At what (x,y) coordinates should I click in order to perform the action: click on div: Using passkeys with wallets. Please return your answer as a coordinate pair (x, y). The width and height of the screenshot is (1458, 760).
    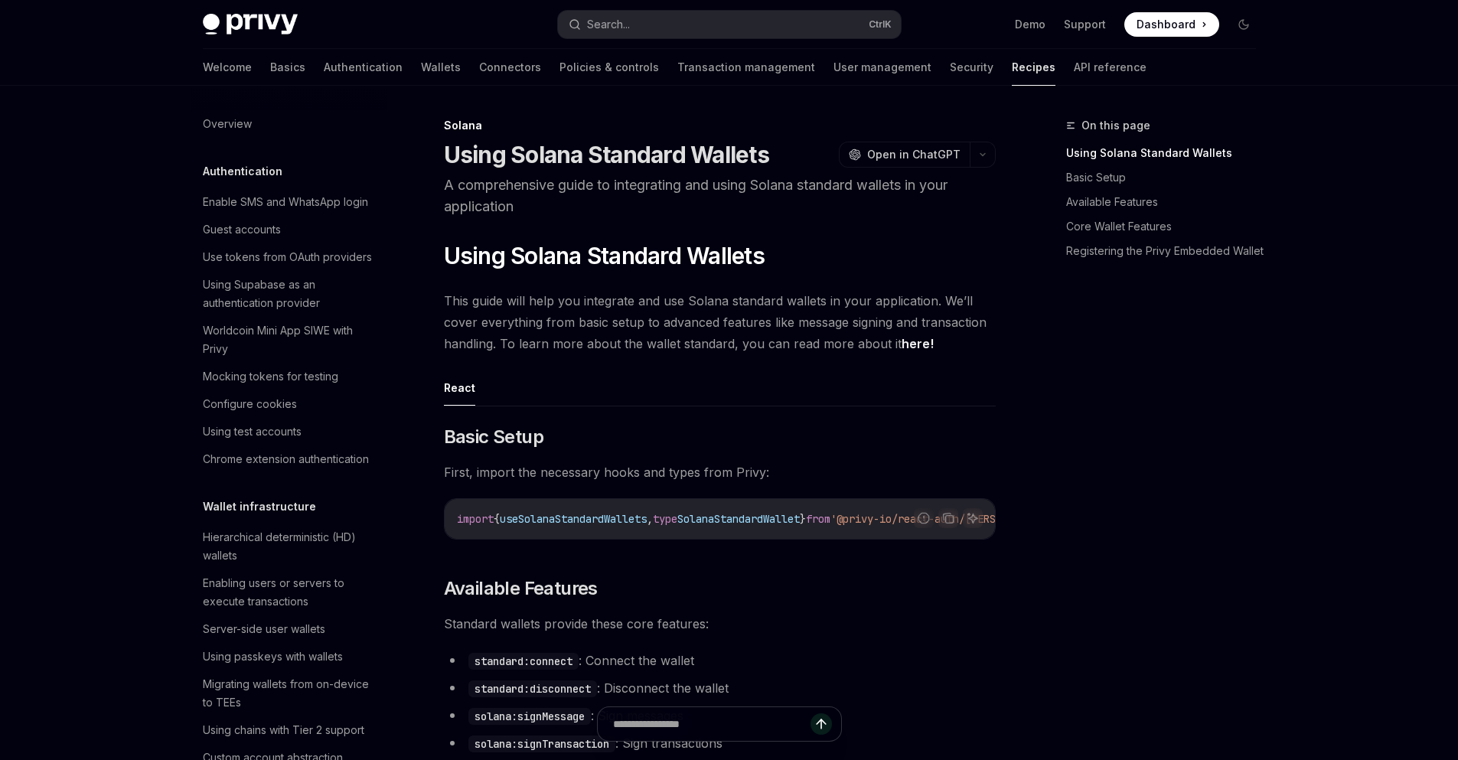
    Looking at the image, I should click on (272, 657).